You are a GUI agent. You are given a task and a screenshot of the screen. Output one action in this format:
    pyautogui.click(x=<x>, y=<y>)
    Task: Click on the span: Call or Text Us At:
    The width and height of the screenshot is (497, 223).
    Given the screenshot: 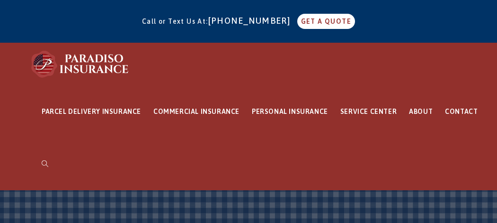 What is the action you would take?
    pyautogui.click(x=175, y=21)
    